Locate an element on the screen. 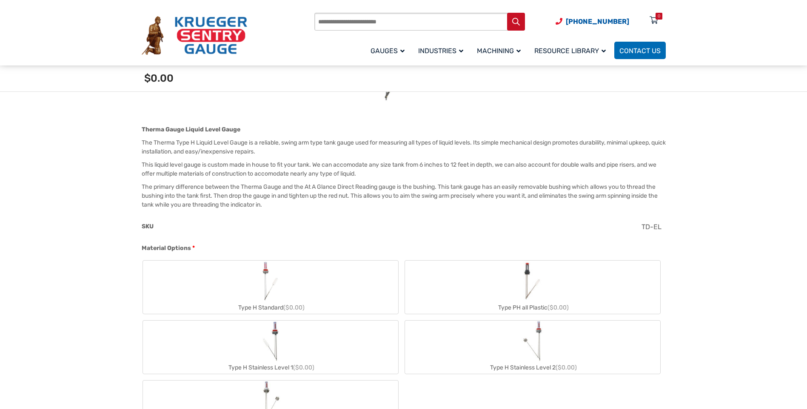 Image resolution: width=807 pixels, height=409 pixels. a: Gauges is located at coordinates (389, 50).